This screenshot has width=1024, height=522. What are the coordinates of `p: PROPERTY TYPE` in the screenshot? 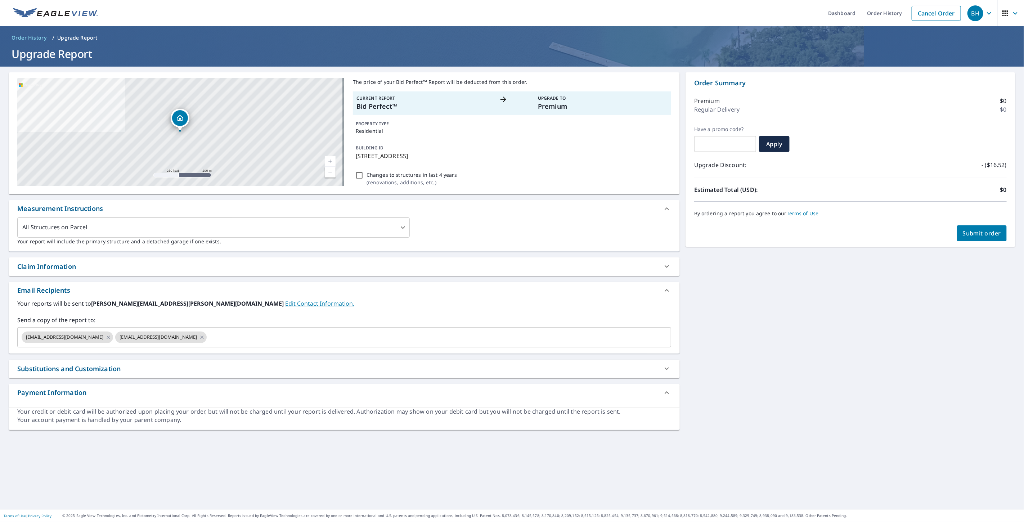 It's located at (512, 124).